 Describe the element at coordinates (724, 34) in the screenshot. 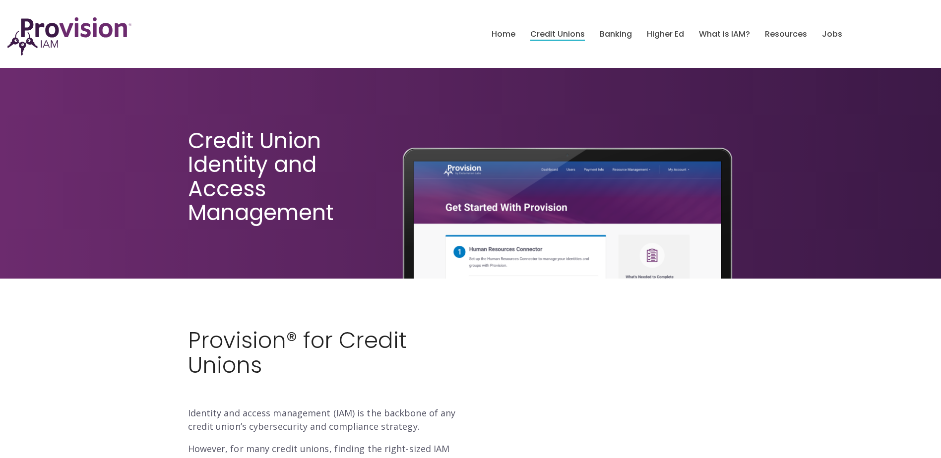

I see `a: What is IAM?` at that location.